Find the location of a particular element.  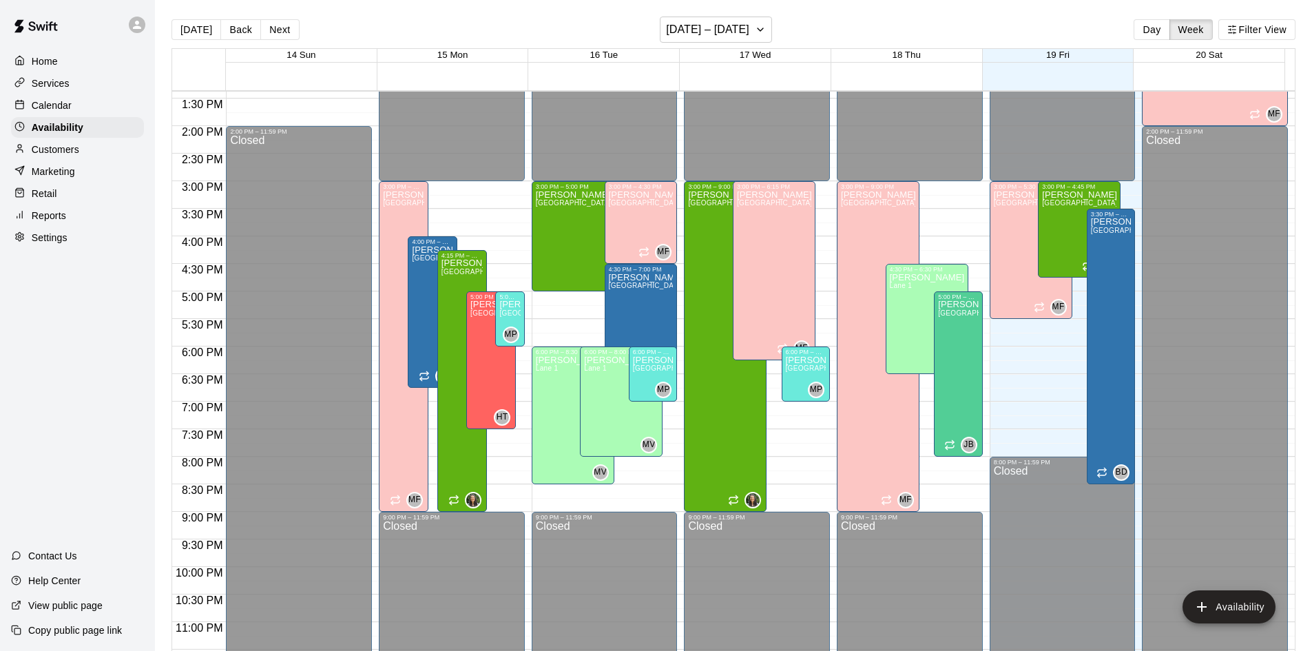

div: 5:00 PM – 7:30 PM is located at coordinates (491, 297).